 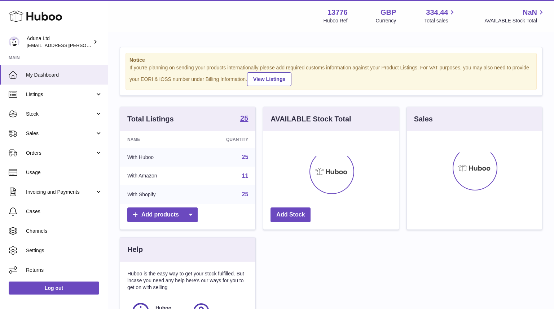 I want to click on strong: 25, so click(x=244, y=118).